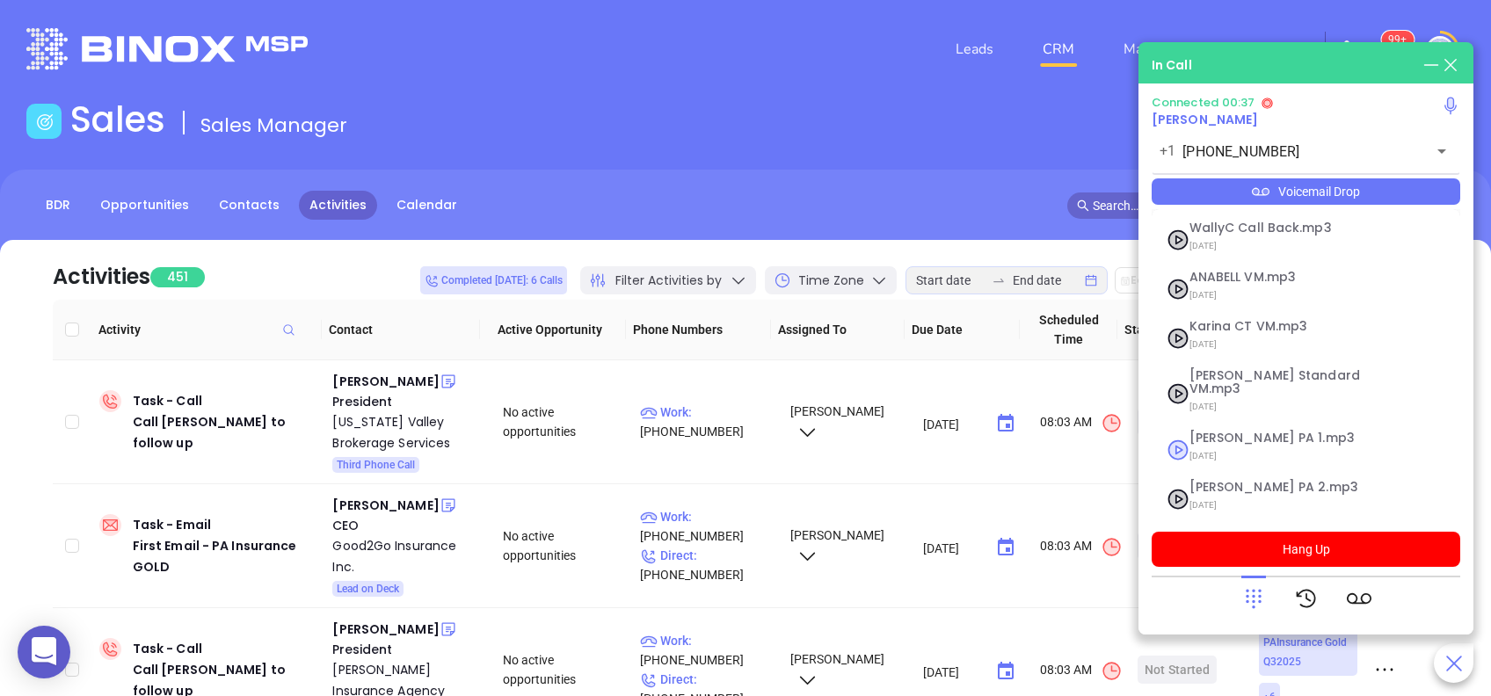 Image resolution: width=1491 pixels, height=696 pixels. What do you see at coordinates (273, 125) in the screenshot?
I see `span: Sales Manager` at bounding box center [273, 125].